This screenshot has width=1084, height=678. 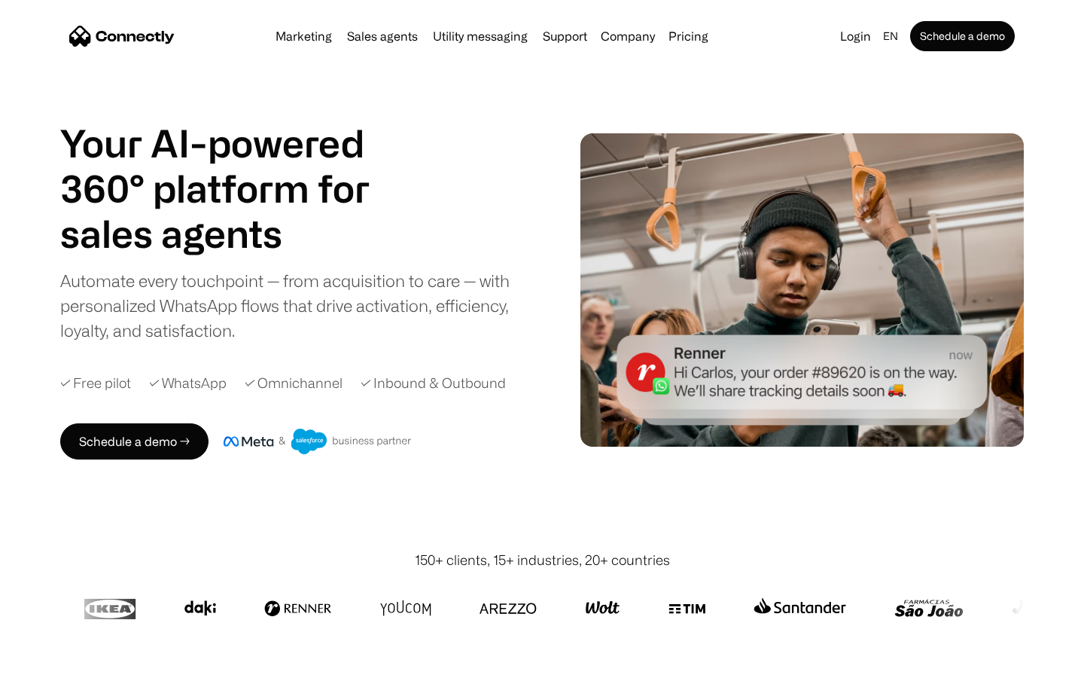 I want to click on h1: sales agents, so click(x=233, y=233).